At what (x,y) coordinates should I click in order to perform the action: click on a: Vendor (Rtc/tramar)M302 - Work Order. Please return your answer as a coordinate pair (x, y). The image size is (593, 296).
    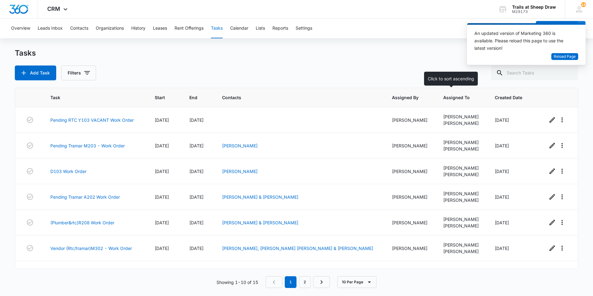
    Looking at the image, I should click on (91, 248).